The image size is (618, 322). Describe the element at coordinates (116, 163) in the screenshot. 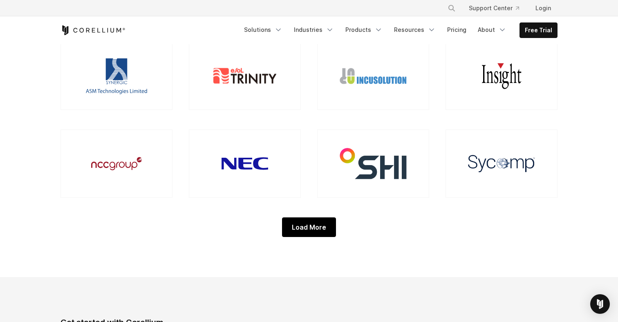

I see `img: NCC Group` at that location.